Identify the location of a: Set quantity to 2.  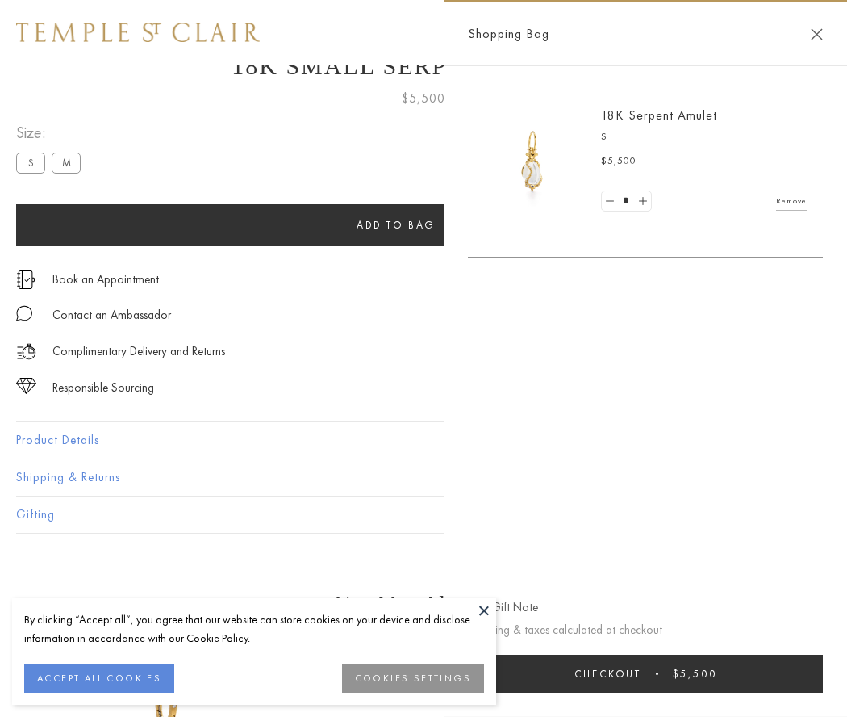
(642, 201).